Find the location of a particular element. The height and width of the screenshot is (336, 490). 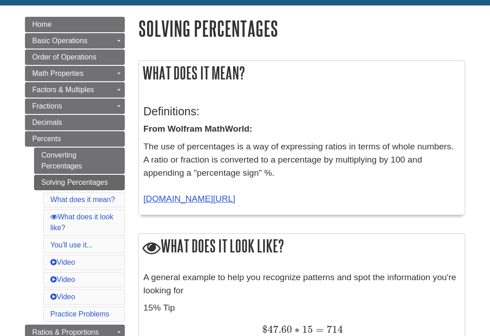

a: Converting Percentages is located at coordinates (79, 161).